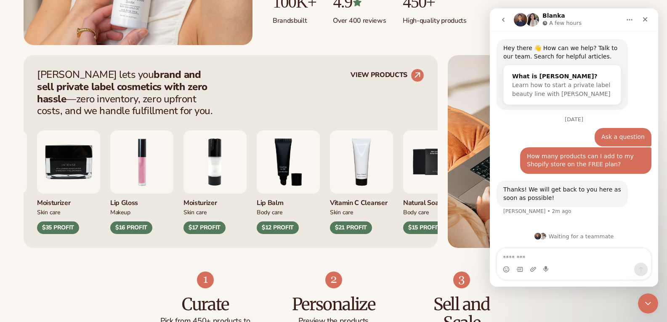 The height and width of the screenshot is (322, 667). I want to click on p: Brands built, so click(294, 18).